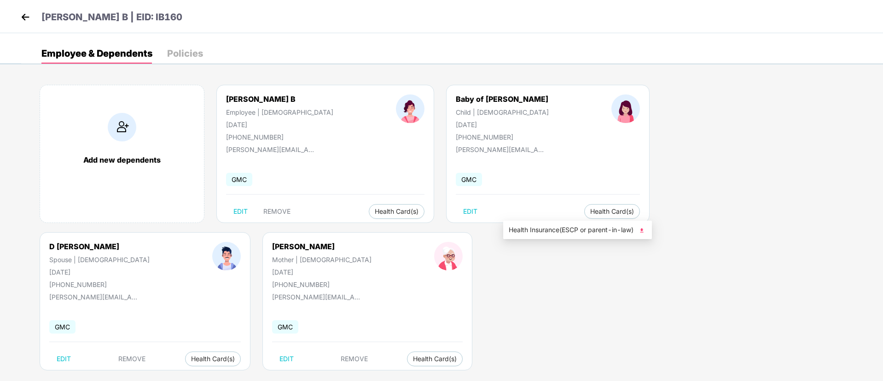 The width and height of the screenshot is (883, 381). What do you see at coordinates (25, 17) in the screenshot?
I see `img: back` at bounding box center [25, 17].